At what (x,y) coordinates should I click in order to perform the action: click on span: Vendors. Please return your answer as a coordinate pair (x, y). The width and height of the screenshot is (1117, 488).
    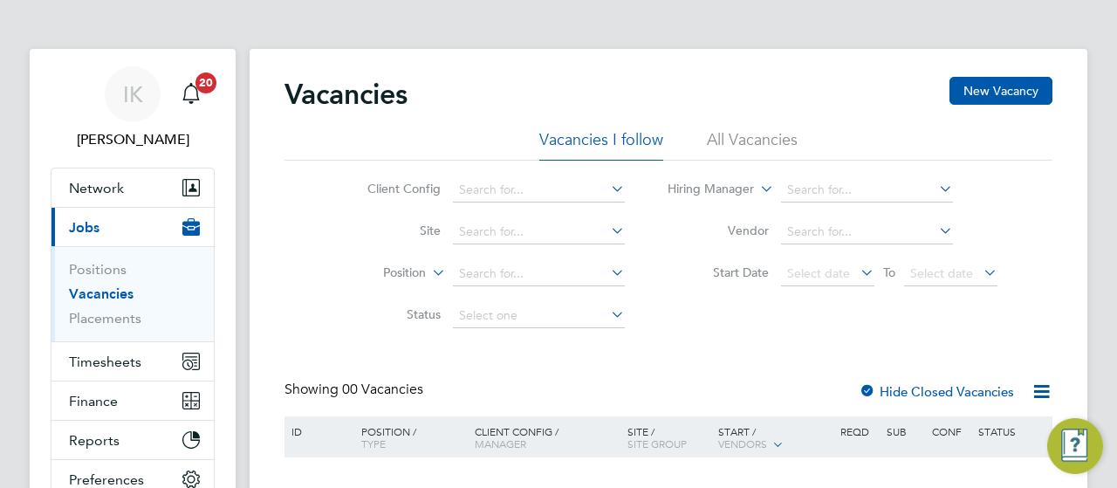
    Looking at the image, I should click on (742, 443).